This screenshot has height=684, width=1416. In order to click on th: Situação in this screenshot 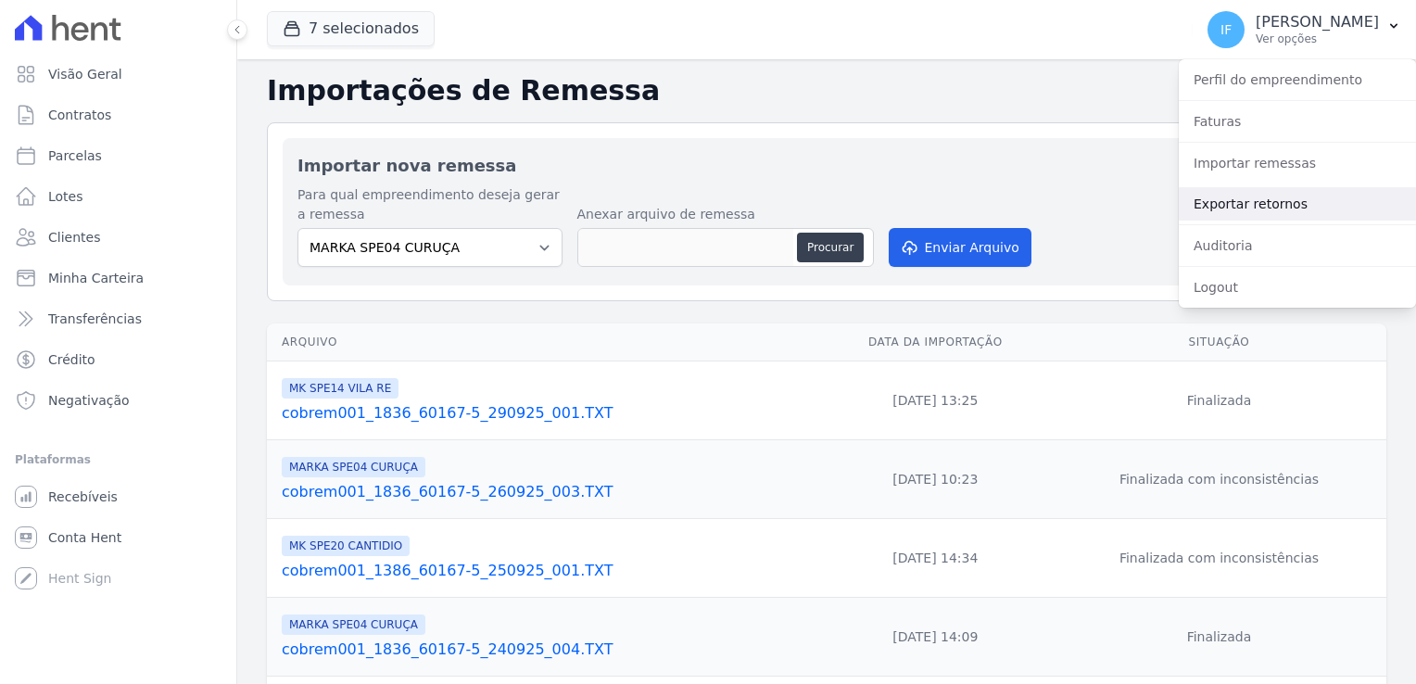, I will do `click(1218, 342)`.